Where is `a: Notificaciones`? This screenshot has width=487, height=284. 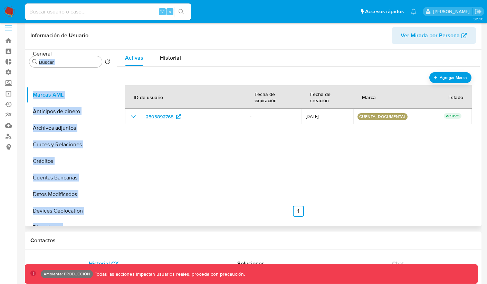 a: Notificaciones is located at coordinates (413, 11).